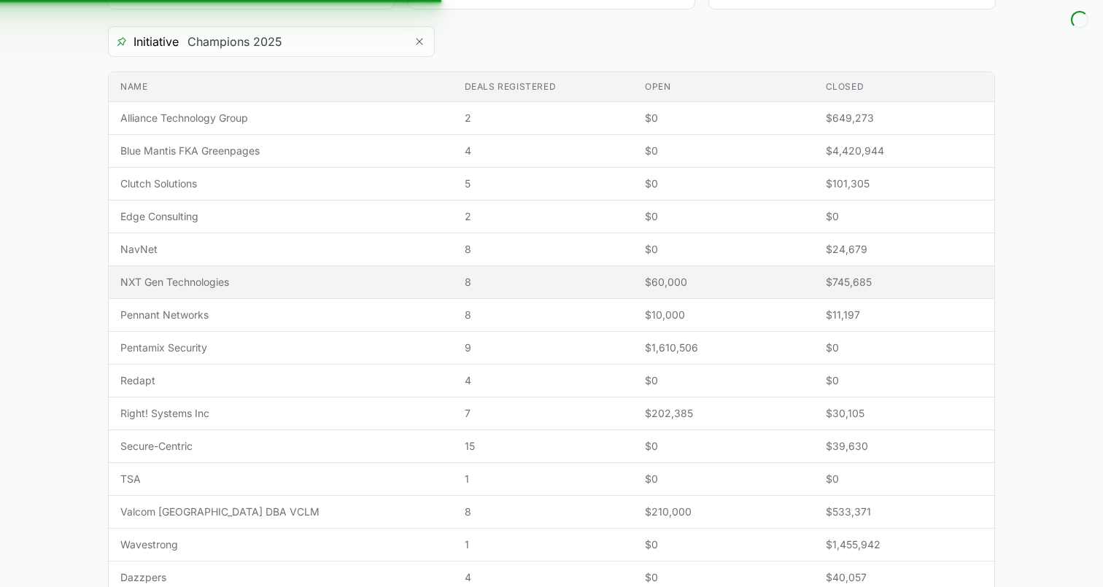 Image resolution: width=1103 pixels, height=587 pixels. What do you see at coordinates (904, 184) in the screenshot?
I see `span: $101,305` at bounding box center [904, 184].